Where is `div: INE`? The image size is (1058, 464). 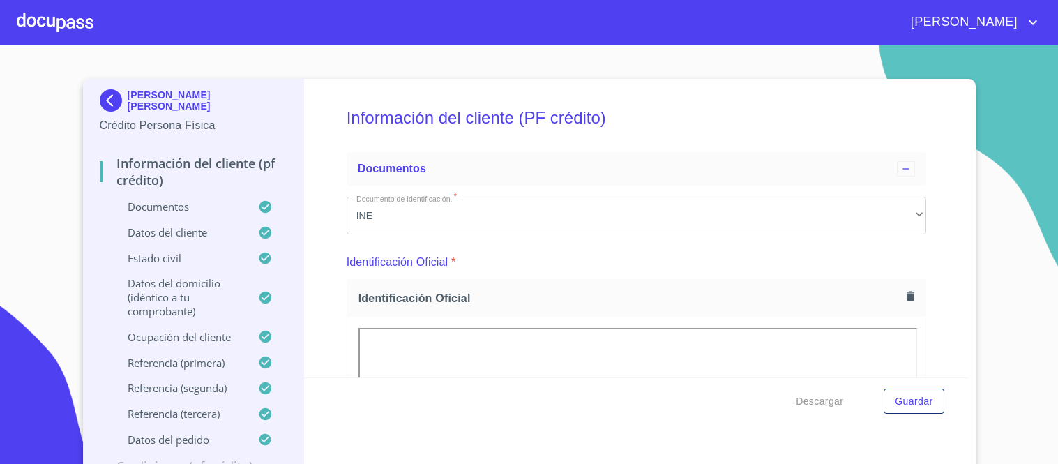 div: INE is located at coordinates (636, 216).